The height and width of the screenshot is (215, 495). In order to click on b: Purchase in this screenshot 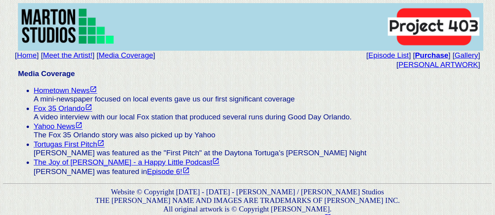, I will do `click(431, 55)`.